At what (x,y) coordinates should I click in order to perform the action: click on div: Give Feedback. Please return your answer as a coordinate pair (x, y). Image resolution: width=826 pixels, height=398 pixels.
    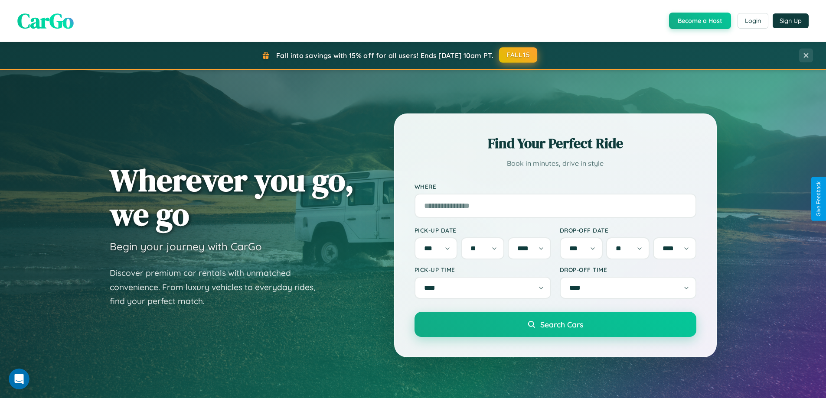
    Looking at the image, I should click on (819, 199).